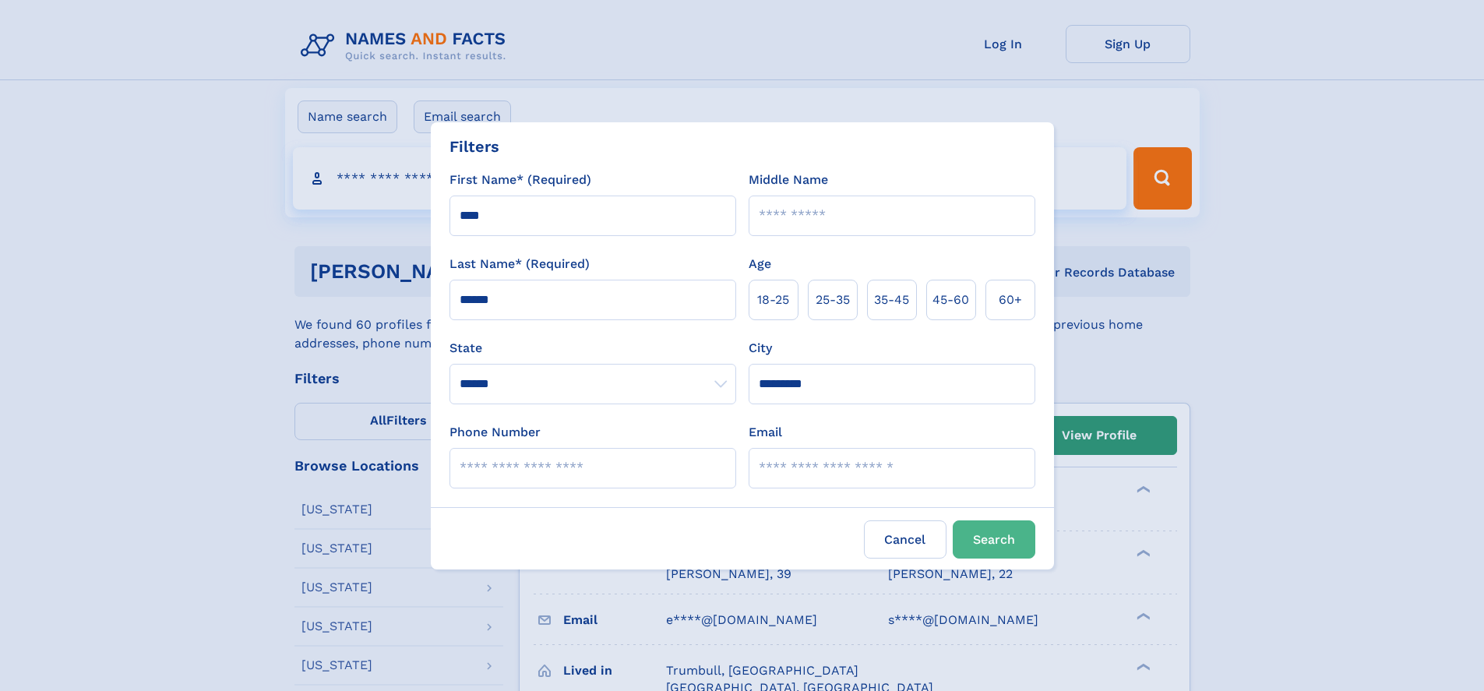 This screenshot has width=1484, height=691. Describe the element at coordinates (905, 539) in the screenshot. I see `label: Cancel` at that location.